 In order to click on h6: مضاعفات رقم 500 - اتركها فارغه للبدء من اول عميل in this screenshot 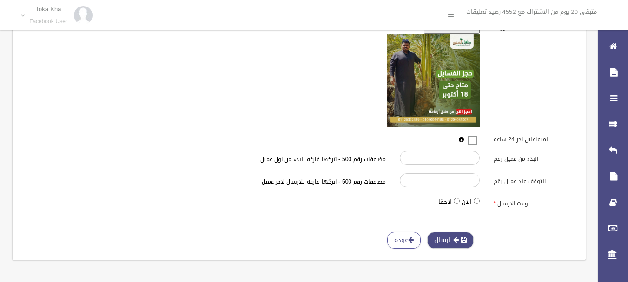, I will do `click(276, 159)`.